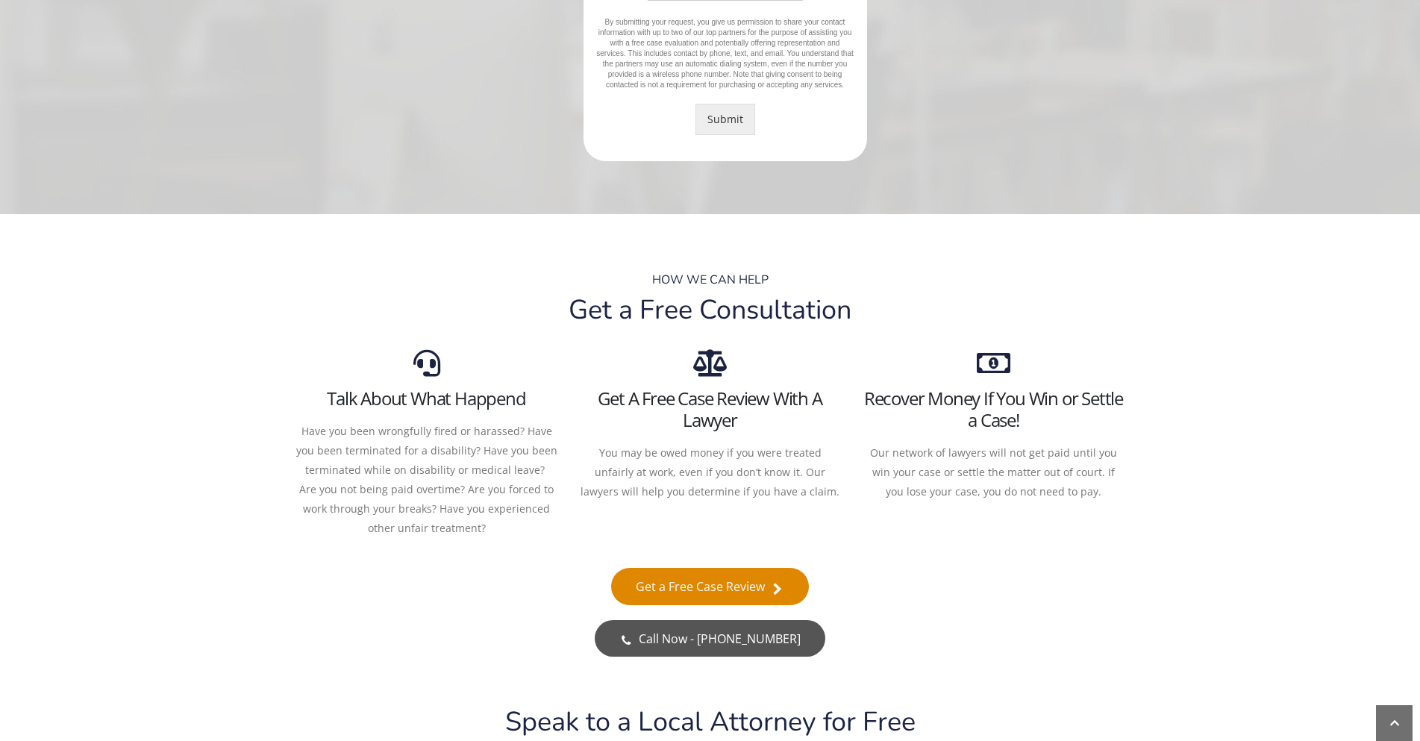  What do you see at coordinates (994, 410) in the screenshot?
I see `h3: Recover Money If You Win or Settle a Case!` at bounding box center [994, 410].